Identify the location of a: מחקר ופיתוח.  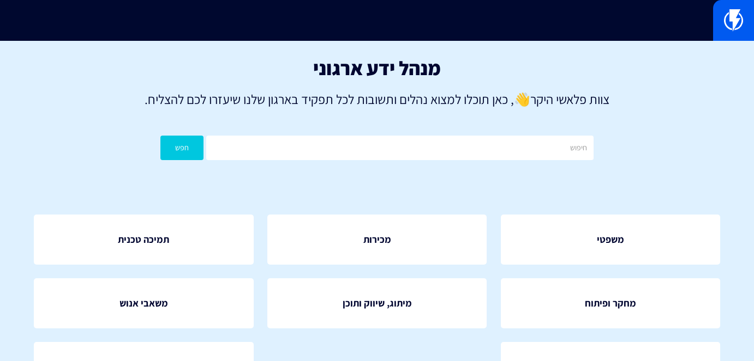
(610, 304).